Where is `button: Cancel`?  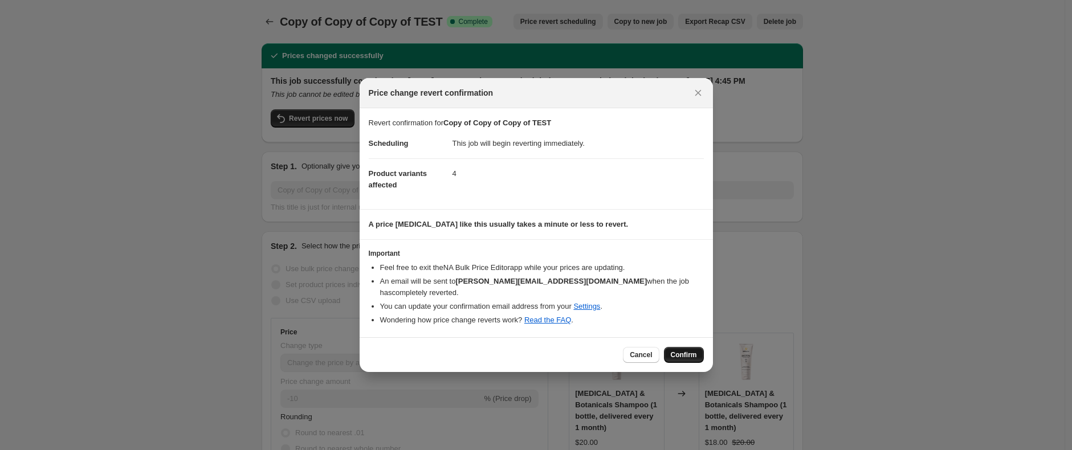 button: Cancel is located at coordinates (641, 355).